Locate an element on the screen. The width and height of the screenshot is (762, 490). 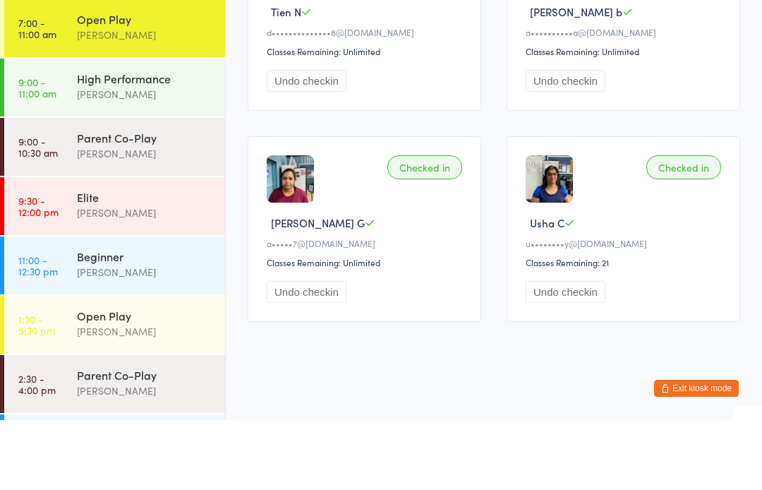
div: Beginner is located at coordinates (145, 326).